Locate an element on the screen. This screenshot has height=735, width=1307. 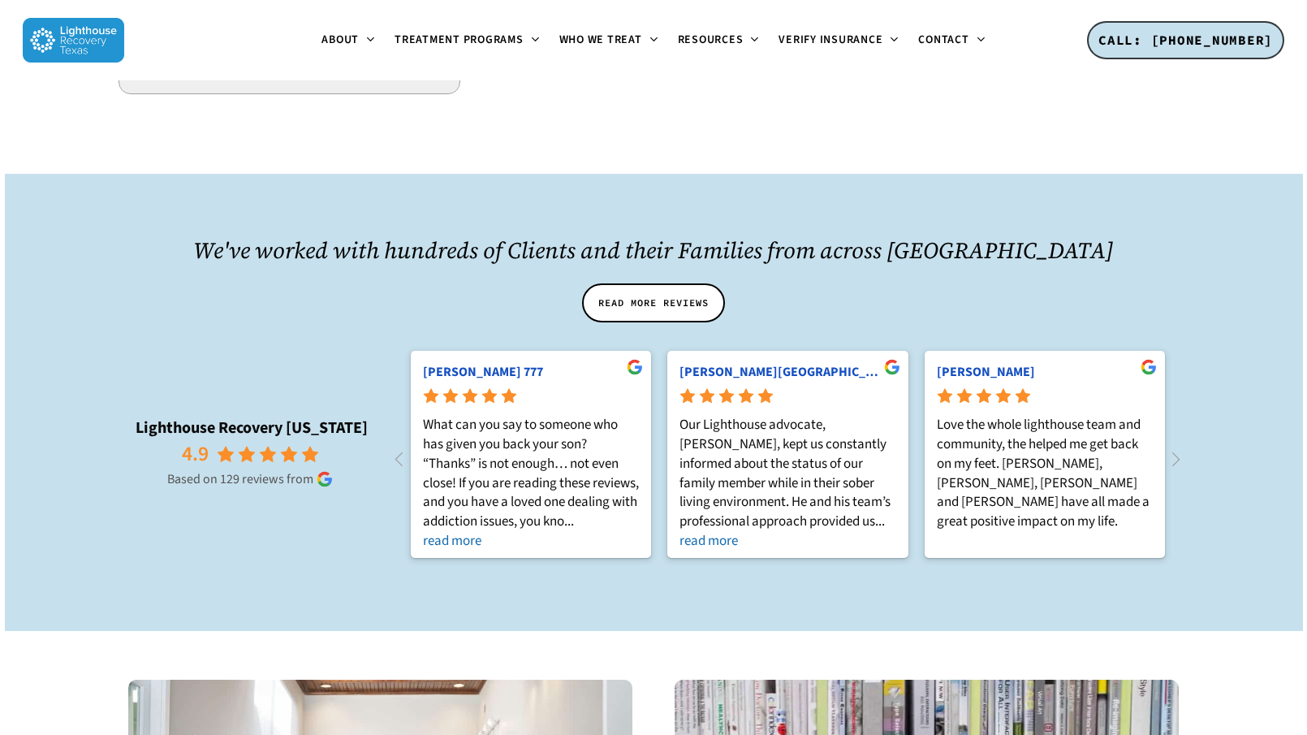
rp-rating: 4.9 is located at coordinates (195, 454).